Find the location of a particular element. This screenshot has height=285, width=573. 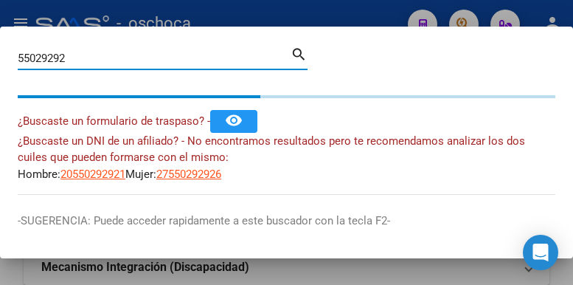

mat-icon: remove_red_eye is located at coordinates (234, 120).